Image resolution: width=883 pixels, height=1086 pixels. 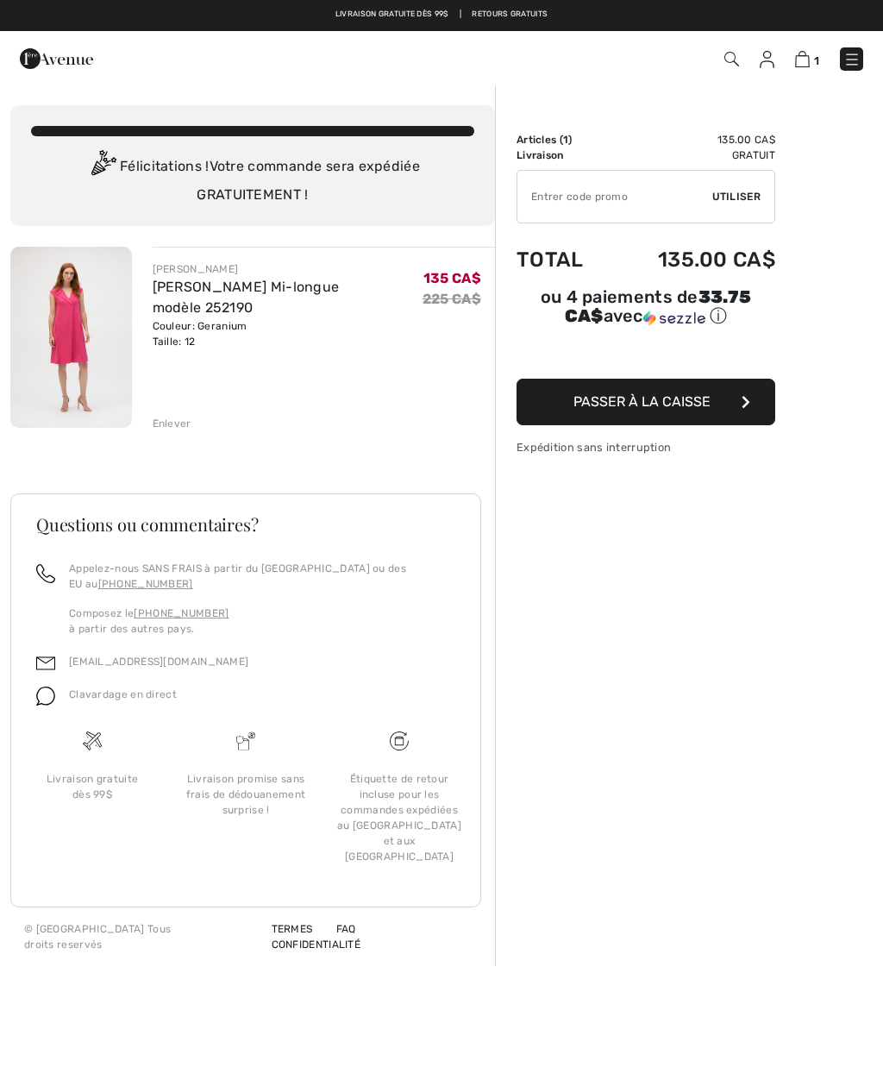 What do you see at coordinates (46, 696) in the screenshot?
I see `img: chat` at bounding box center [46, 696].